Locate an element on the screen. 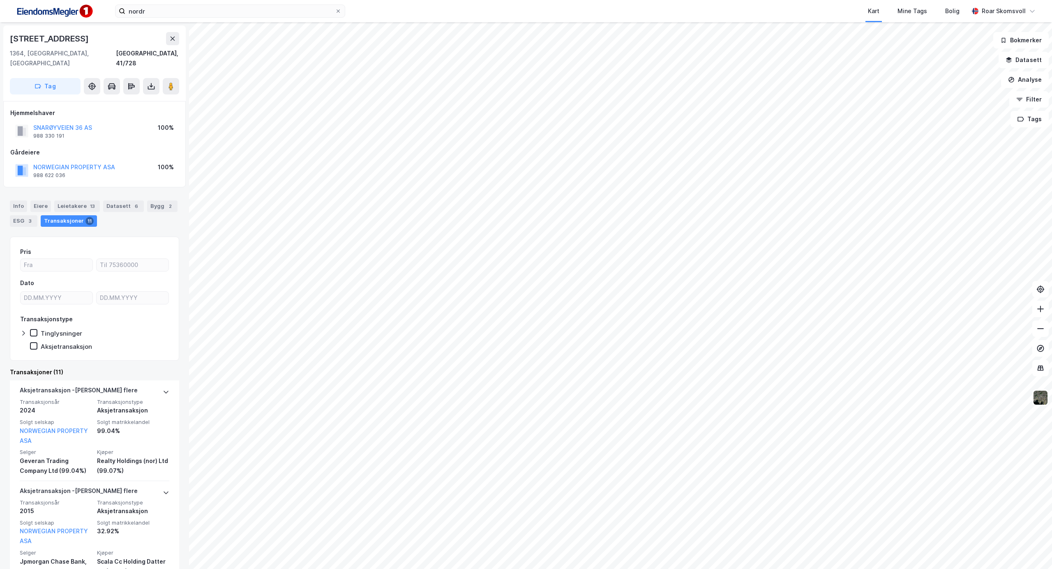 Image resolution: width=1052 pixels, height=569 pixels. input: Søk på adresse, matrikkel, gårdeiere, leietakere eller personer is located at coordinates (230, 11).